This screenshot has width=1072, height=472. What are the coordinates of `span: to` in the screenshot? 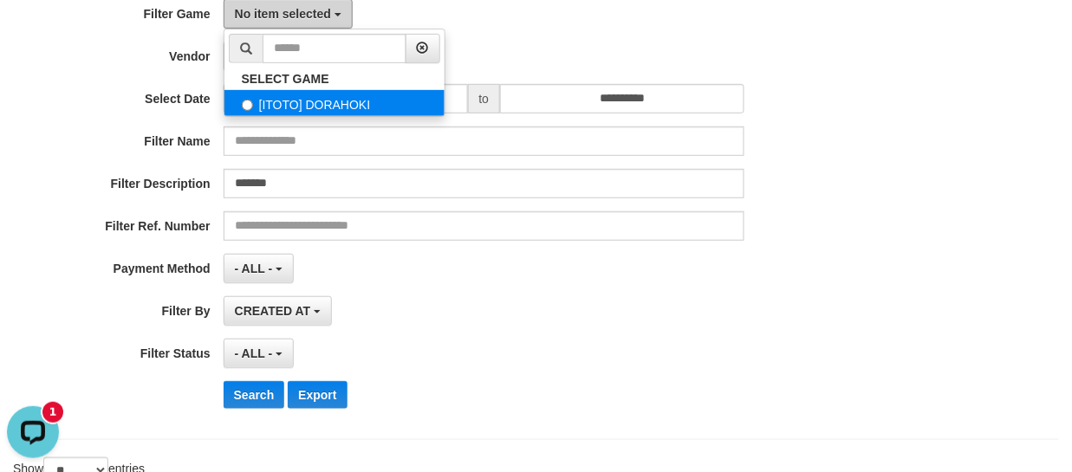 It's located at (485, 99).